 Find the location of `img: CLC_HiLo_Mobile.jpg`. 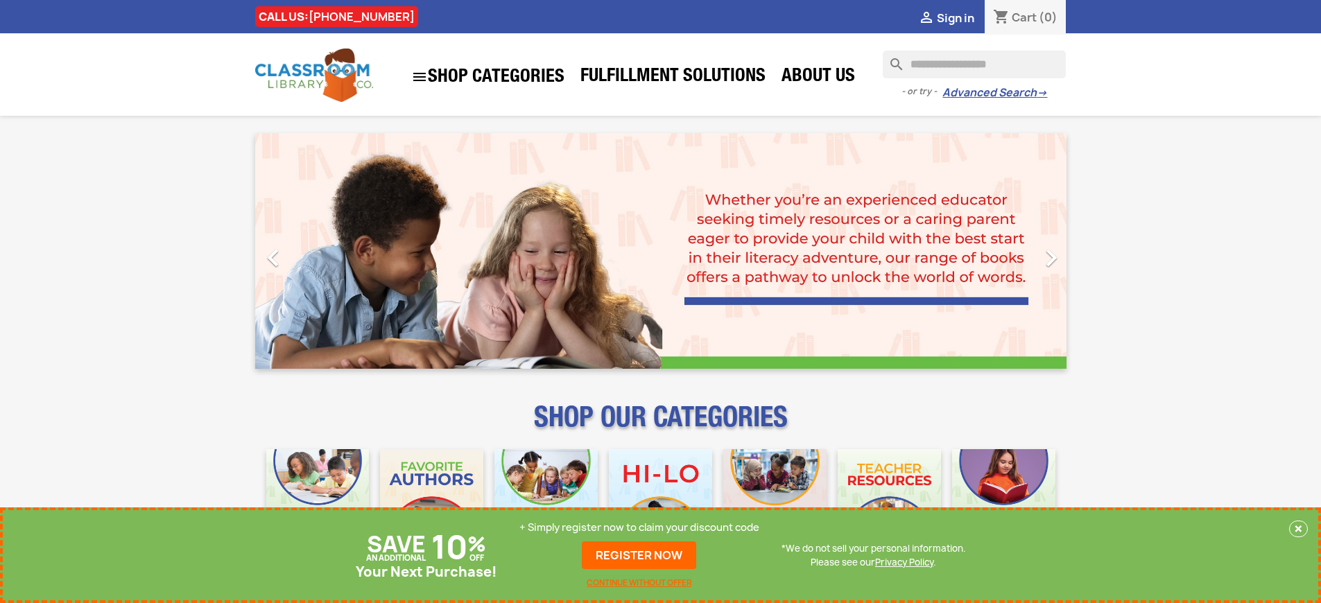

img: CLC_HiLo_Mobile.jpg is located at coordinates (660, 500).